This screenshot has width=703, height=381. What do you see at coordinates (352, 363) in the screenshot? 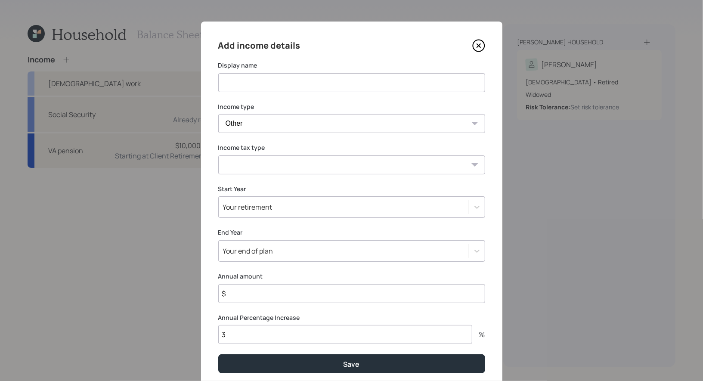
I see `button: Save` at bounding box center [352, 363].